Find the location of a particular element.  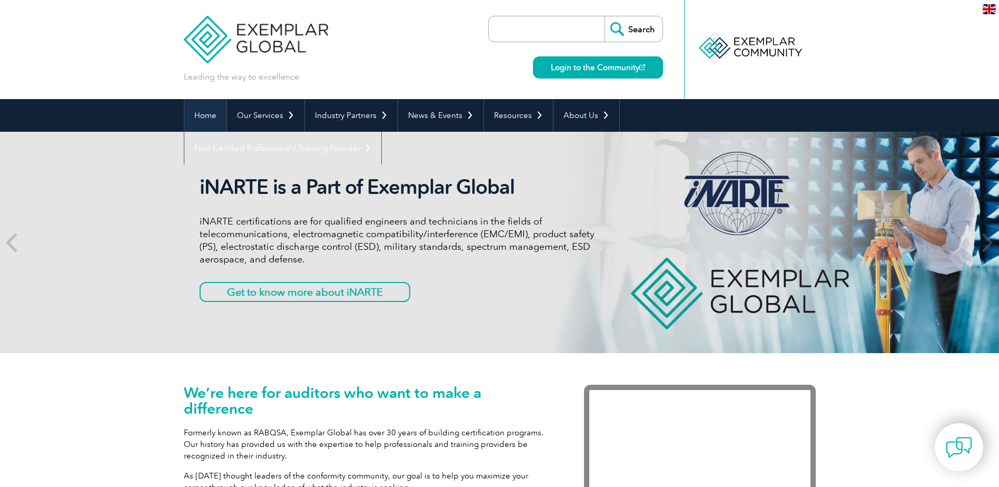

a: Login to the Community is located at coordinates (598, 67).